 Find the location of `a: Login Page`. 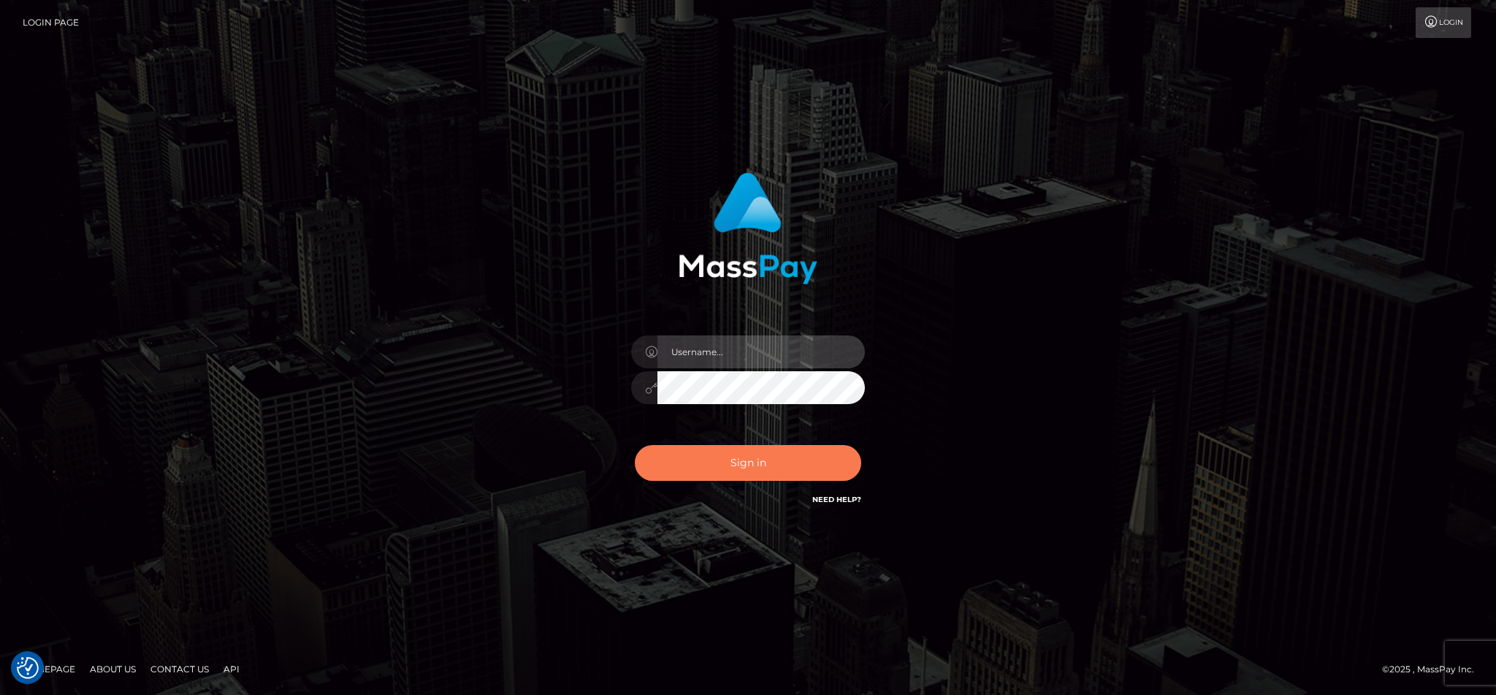

a: Login Page is located at coordinates (50, 23).